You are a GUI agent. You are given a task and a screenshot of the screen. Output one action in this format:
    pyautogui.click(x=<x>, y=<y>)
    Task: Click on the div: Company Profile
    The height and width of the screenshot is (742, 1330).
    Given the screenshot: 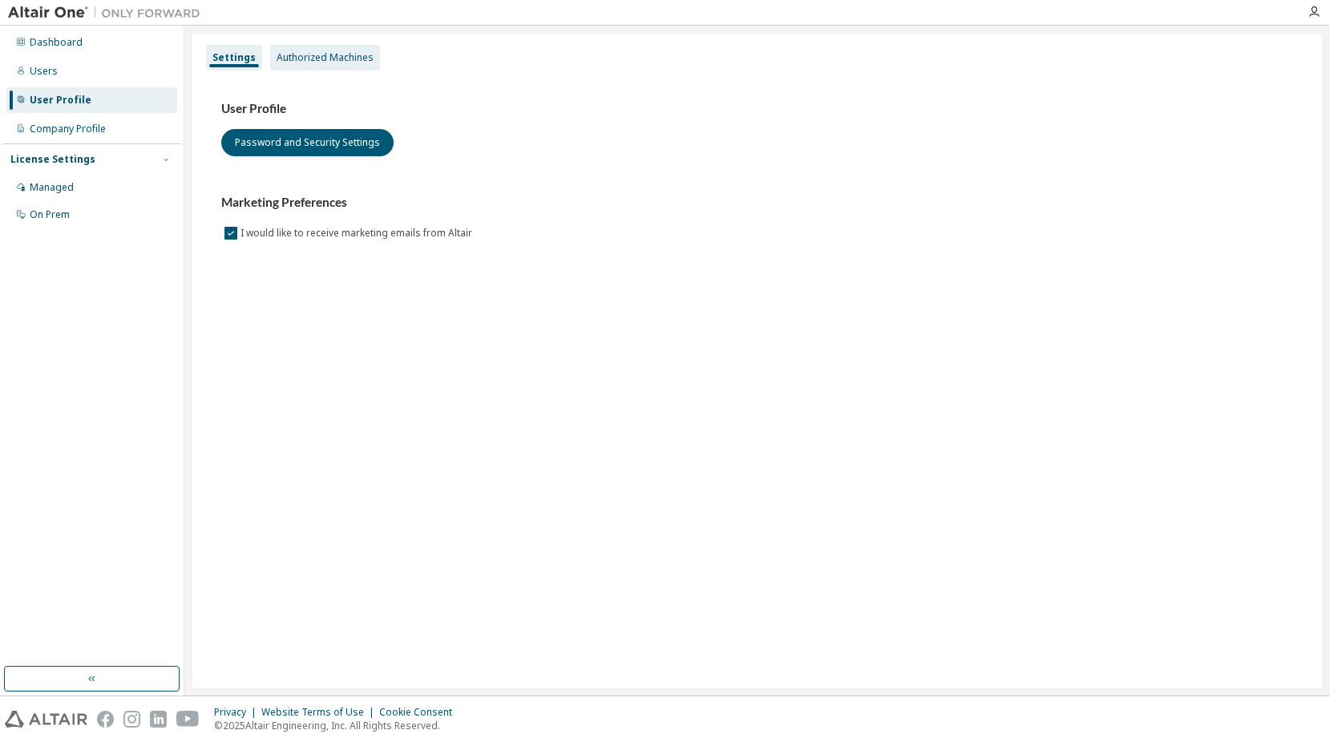 What is the action you would take?
    pyautogui.click(x=67, y=129)
    